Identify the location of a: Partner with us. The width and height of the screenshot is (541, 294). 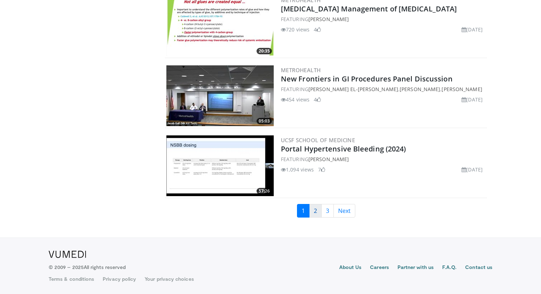
(415, 268).